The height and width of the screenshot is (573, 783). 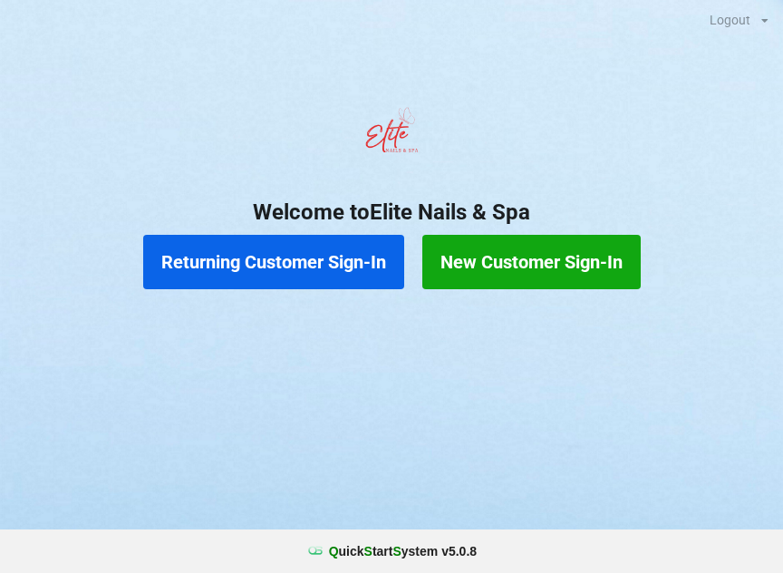 I want to click on span: Q, so click(x=334, y=551).